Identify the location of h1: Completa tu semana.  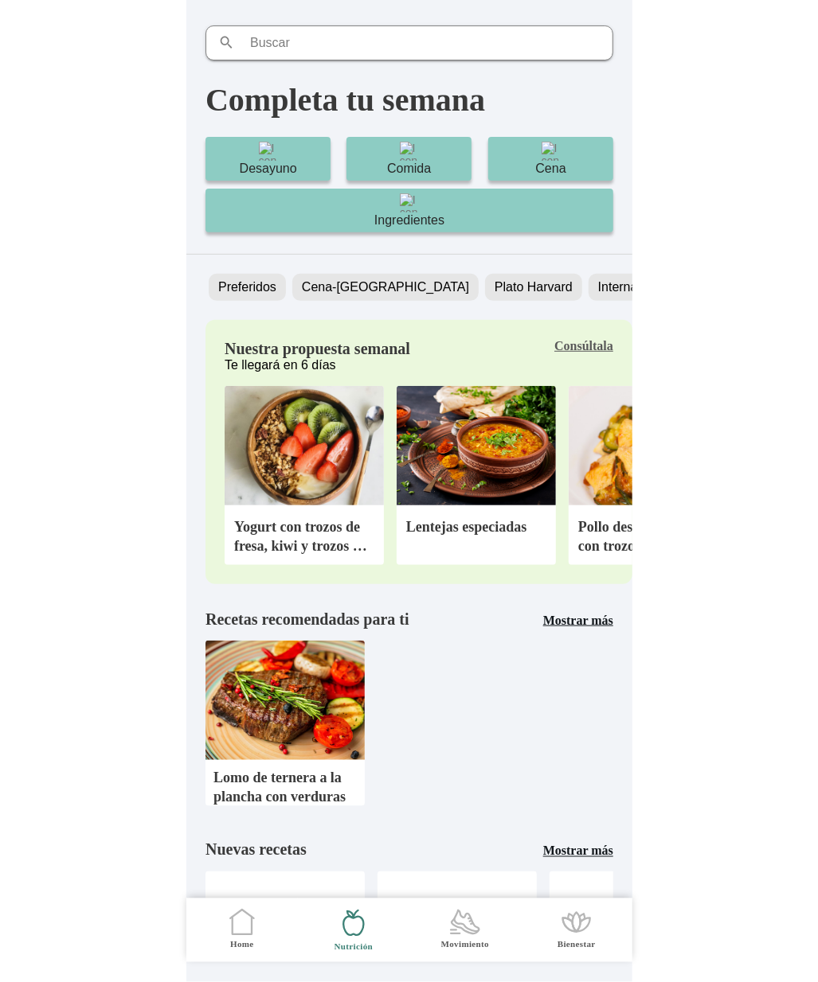
(409, 100).